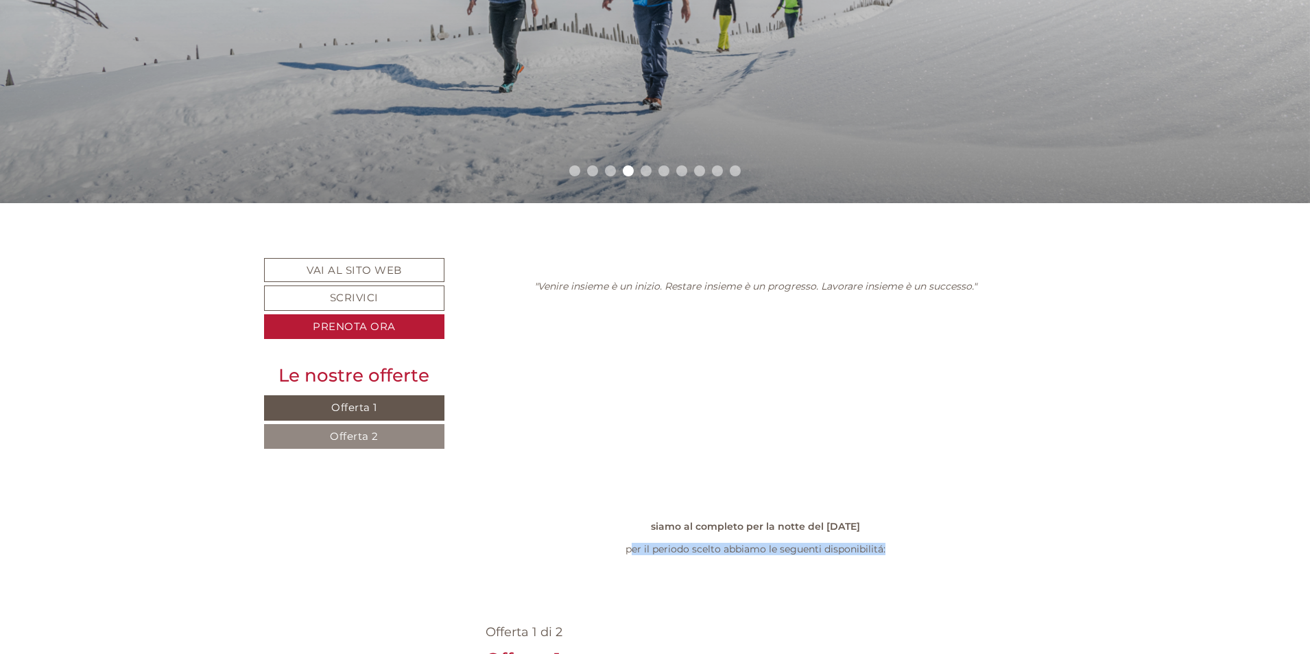  I want to click on em: "Venire insieme è un inizio. Restare insieme è un progresso. Lavorare insieme è un successo.", so click(755, 286).